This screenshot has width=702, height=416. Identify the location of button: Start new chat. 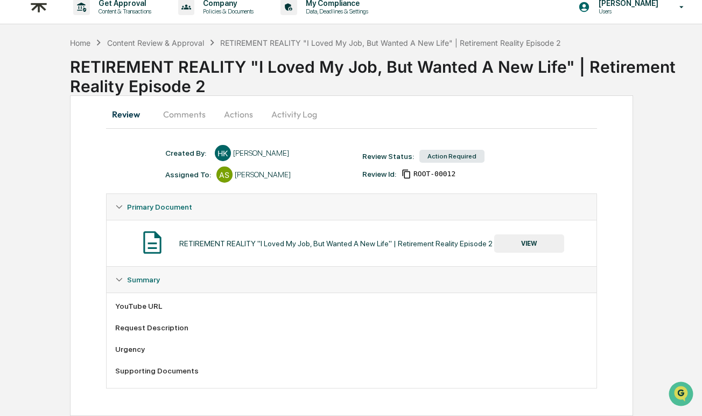
(190, 92).